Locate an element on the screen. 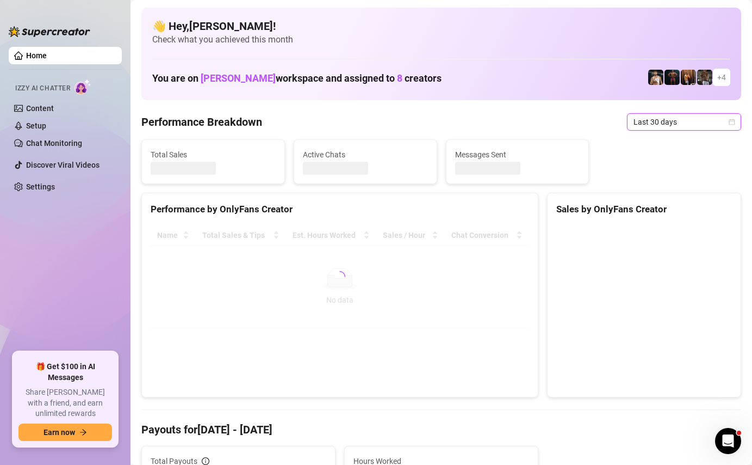 This screenshot has height=465, width=752. span: info-circle is located at coordinates (206, 461).